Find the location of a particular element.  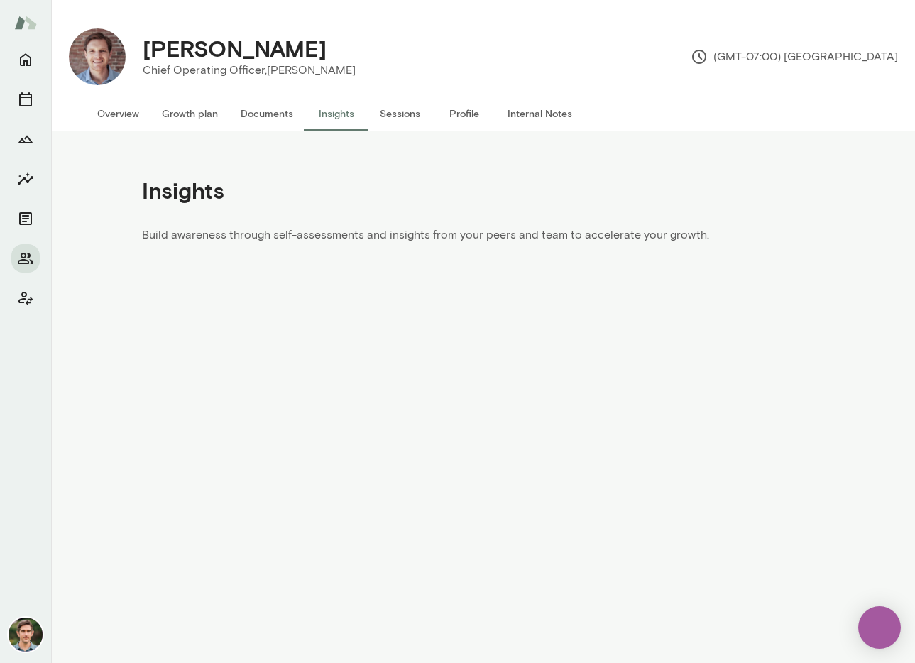

button: Growth plan is located at coordinates (189, 114).